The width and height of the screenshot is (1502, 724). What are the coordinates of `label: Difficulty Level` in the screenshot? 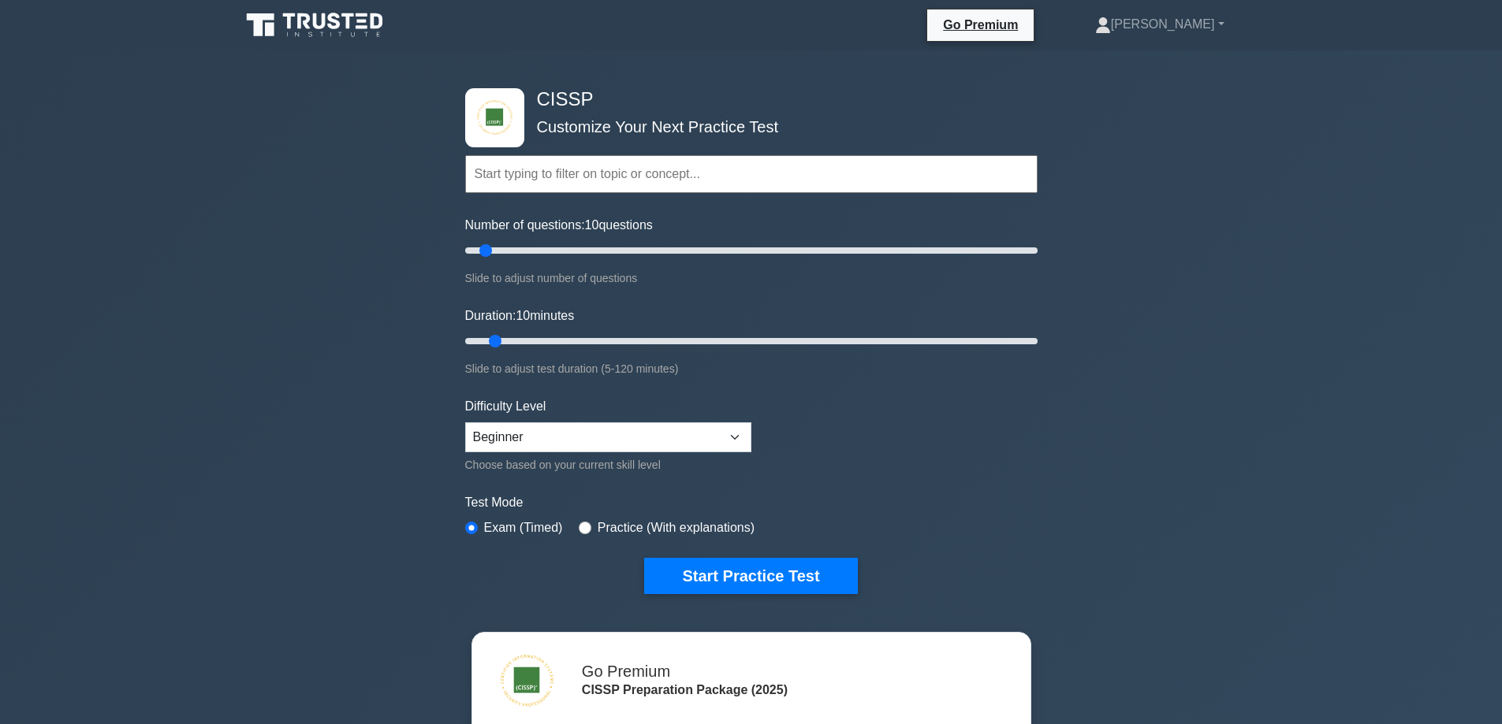 It's located at (505, 407).